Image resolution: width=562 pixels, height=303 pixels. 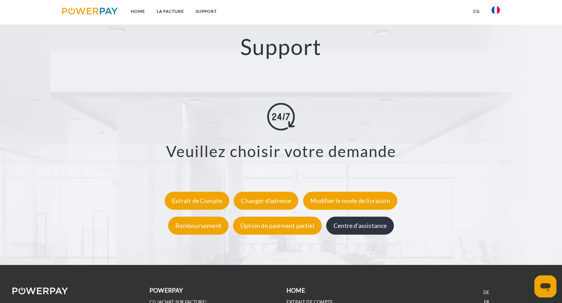 I want to click on a: DE, so click(x=487, y=292).